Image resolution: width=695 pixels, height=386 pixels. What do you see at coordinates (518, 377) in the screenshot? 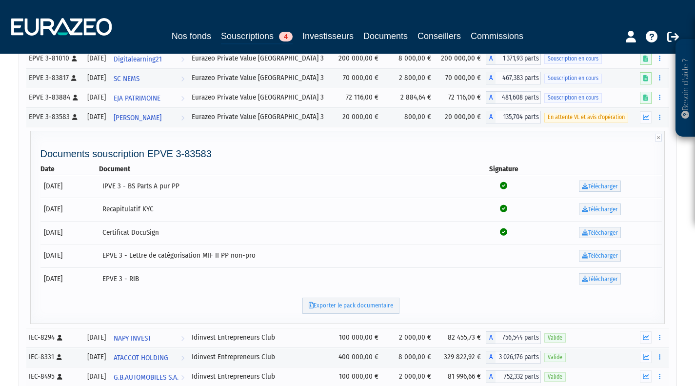
I see `span: 752,332 parts` at bounding box center [518, 377].